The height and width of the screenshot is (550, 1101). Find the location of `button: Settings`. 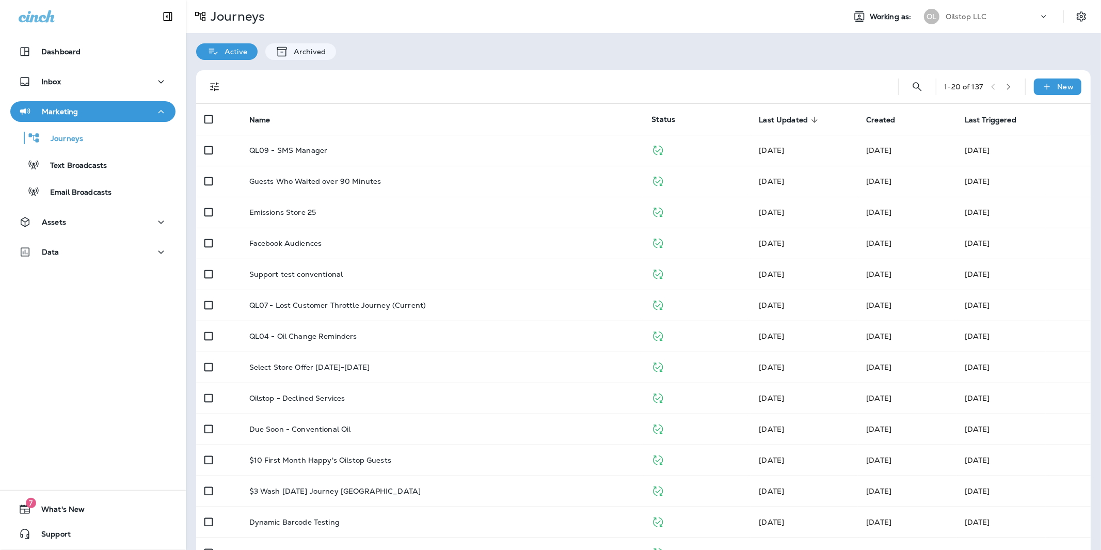

button: Settings is located at coordinates (1081, 17).